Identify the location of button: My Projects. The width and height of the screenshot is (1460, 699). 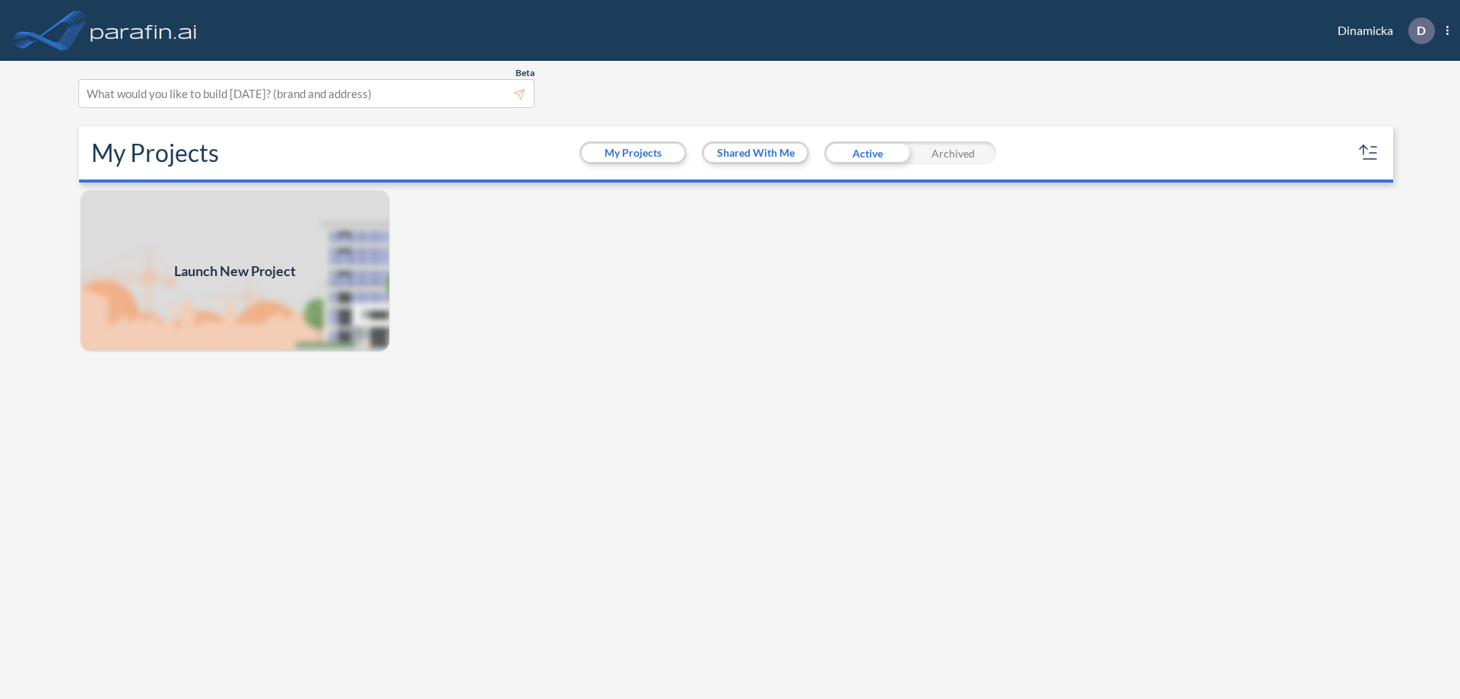
(633, 153).